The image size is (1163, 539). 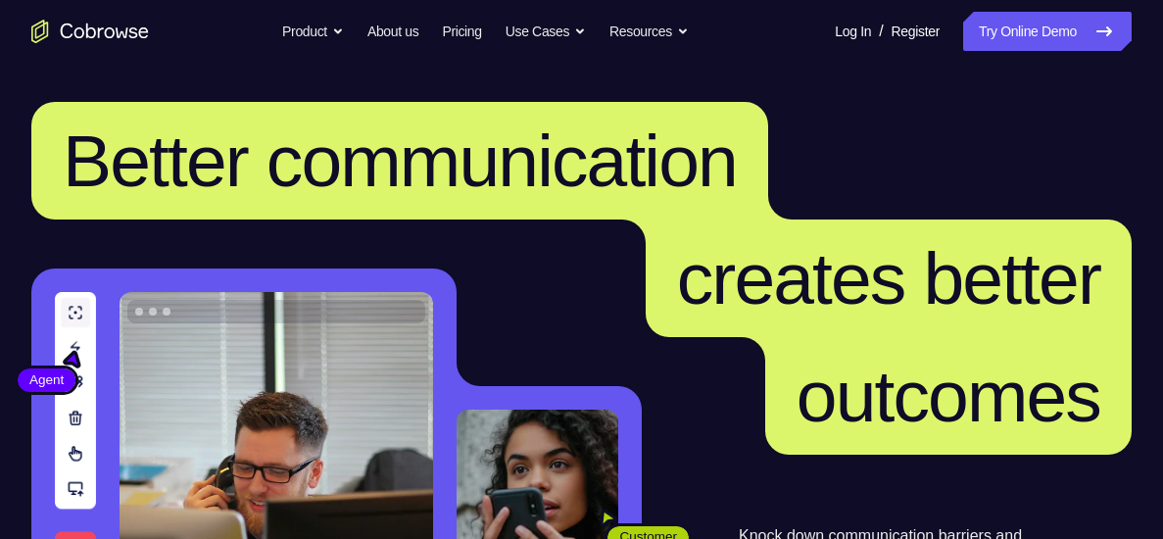 What do you see at coordinates (853, 31) in the screenshot?
I see `a: Log In` at bounding box center [853, 31].